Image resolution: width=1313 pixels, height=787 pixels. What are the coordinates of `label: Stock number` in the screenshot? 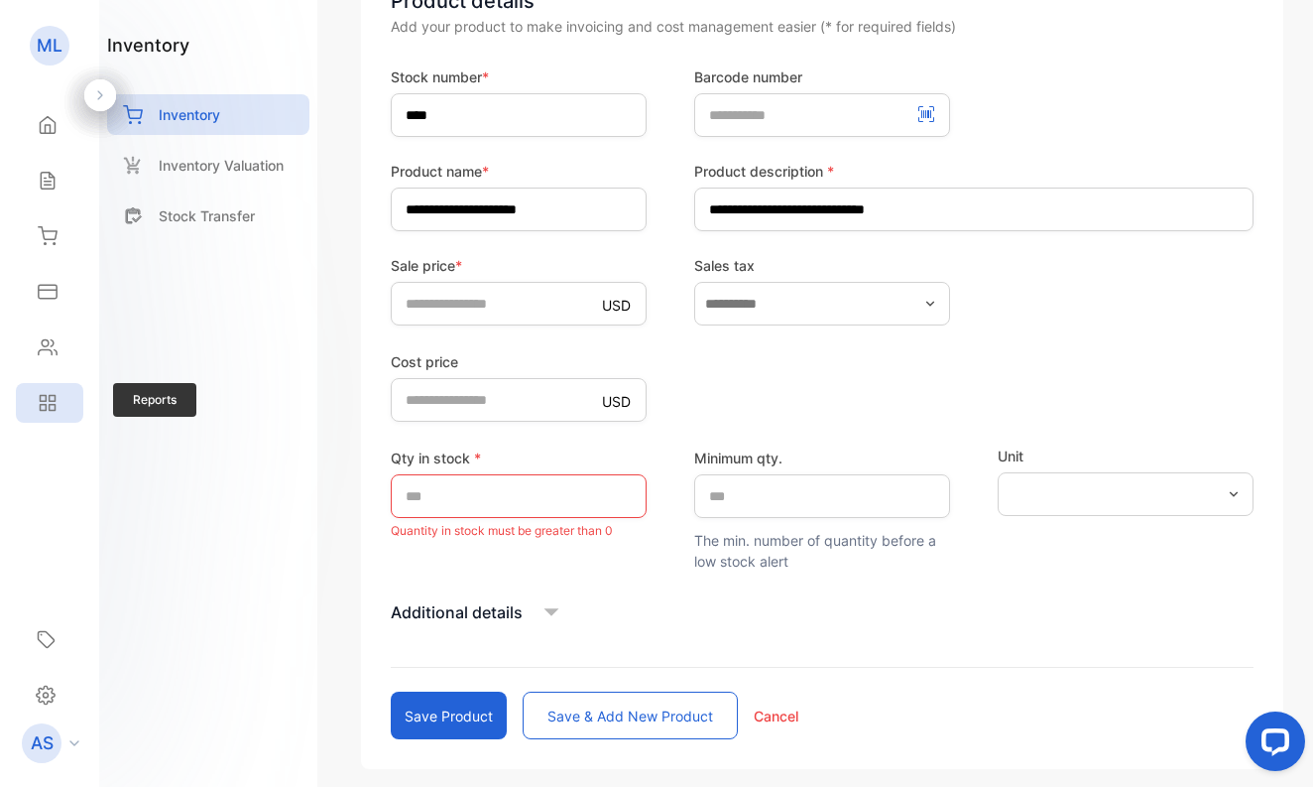 It's located at (519, 76).